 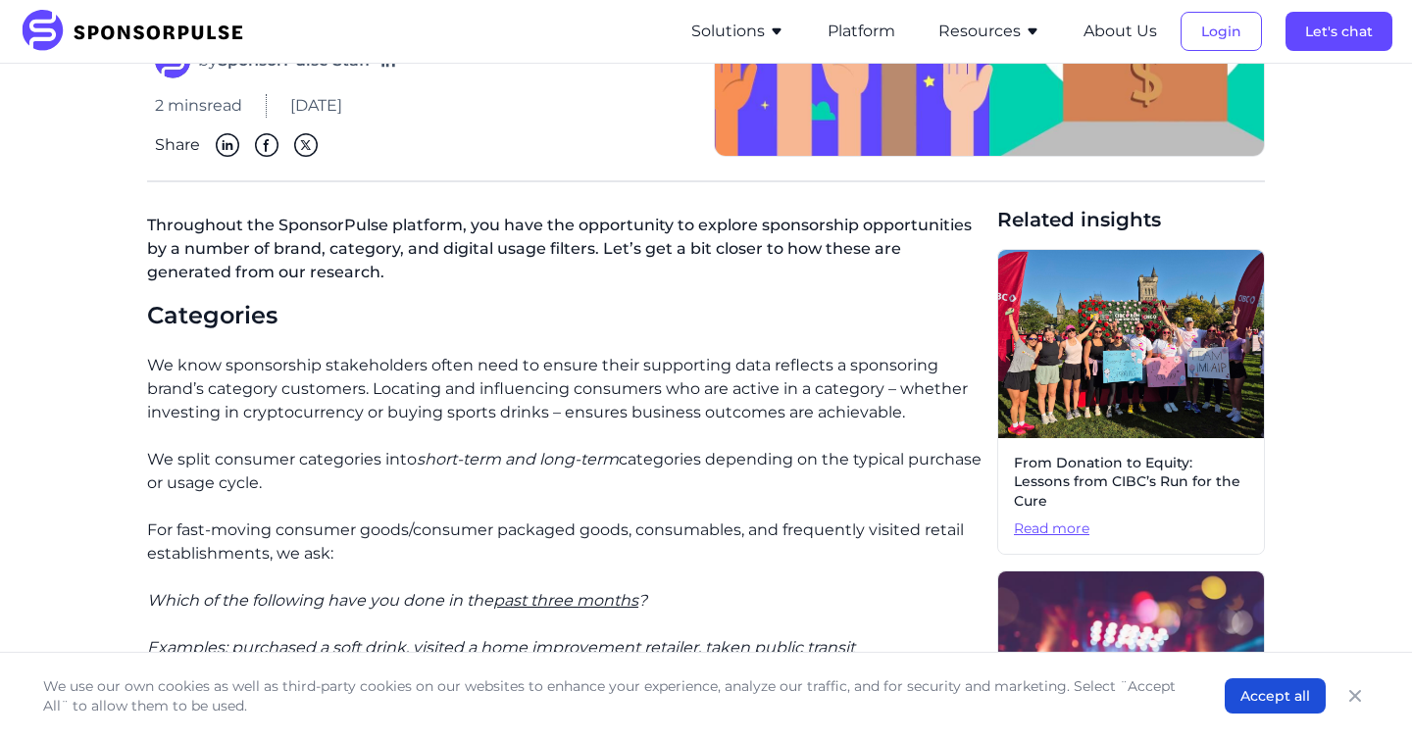 I want to click on button: Let's chat, so click(x=1339, y=31).